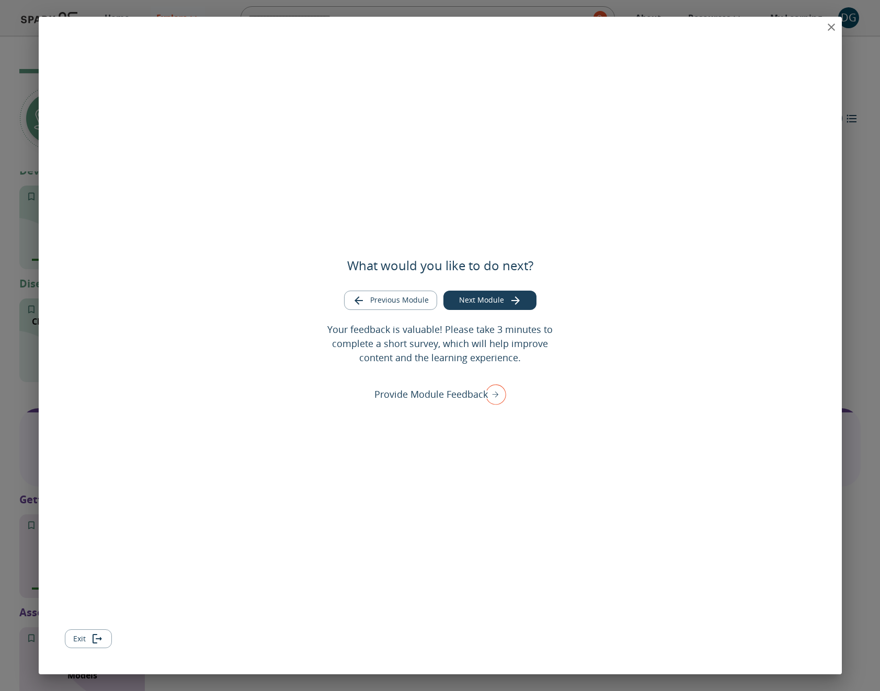 The image size is (880, 691). What do you see at coordinates (493, 394) in the screenshot?
I see `img: right arrow` at bounding box center [493, 394].